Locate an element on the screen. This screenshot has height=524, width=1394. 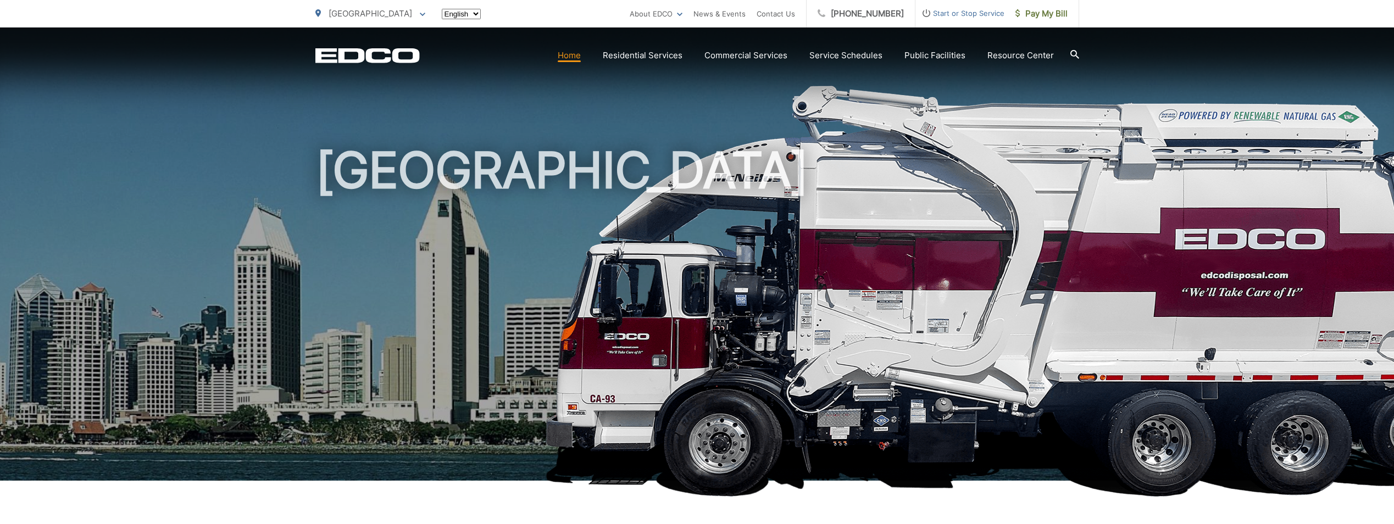
select: Select a language is located at coordinates (461, 14).